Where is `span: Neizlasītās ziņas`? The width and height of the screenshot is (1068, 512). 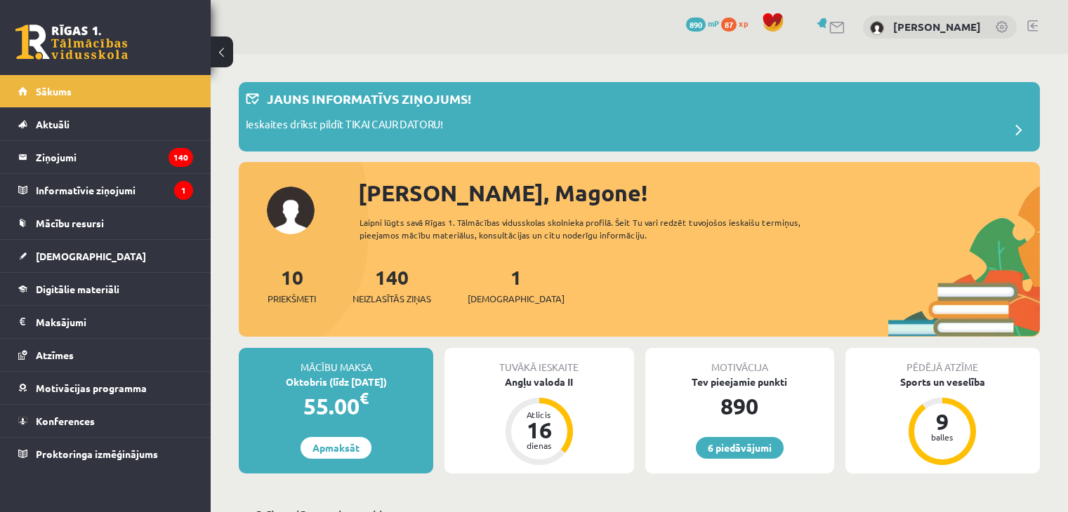
span: Neizlasītās ziņas is located at coordinates (392, 299).